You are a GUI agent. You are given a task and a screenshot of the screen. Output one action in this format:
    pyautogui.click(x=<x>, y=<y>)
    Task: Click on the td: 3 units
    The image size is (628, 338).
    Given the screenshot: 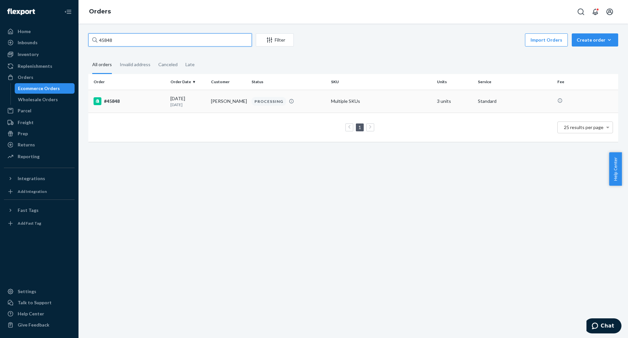 What is the action you would take?
    pyautogui.click(x=455, y=101)
    